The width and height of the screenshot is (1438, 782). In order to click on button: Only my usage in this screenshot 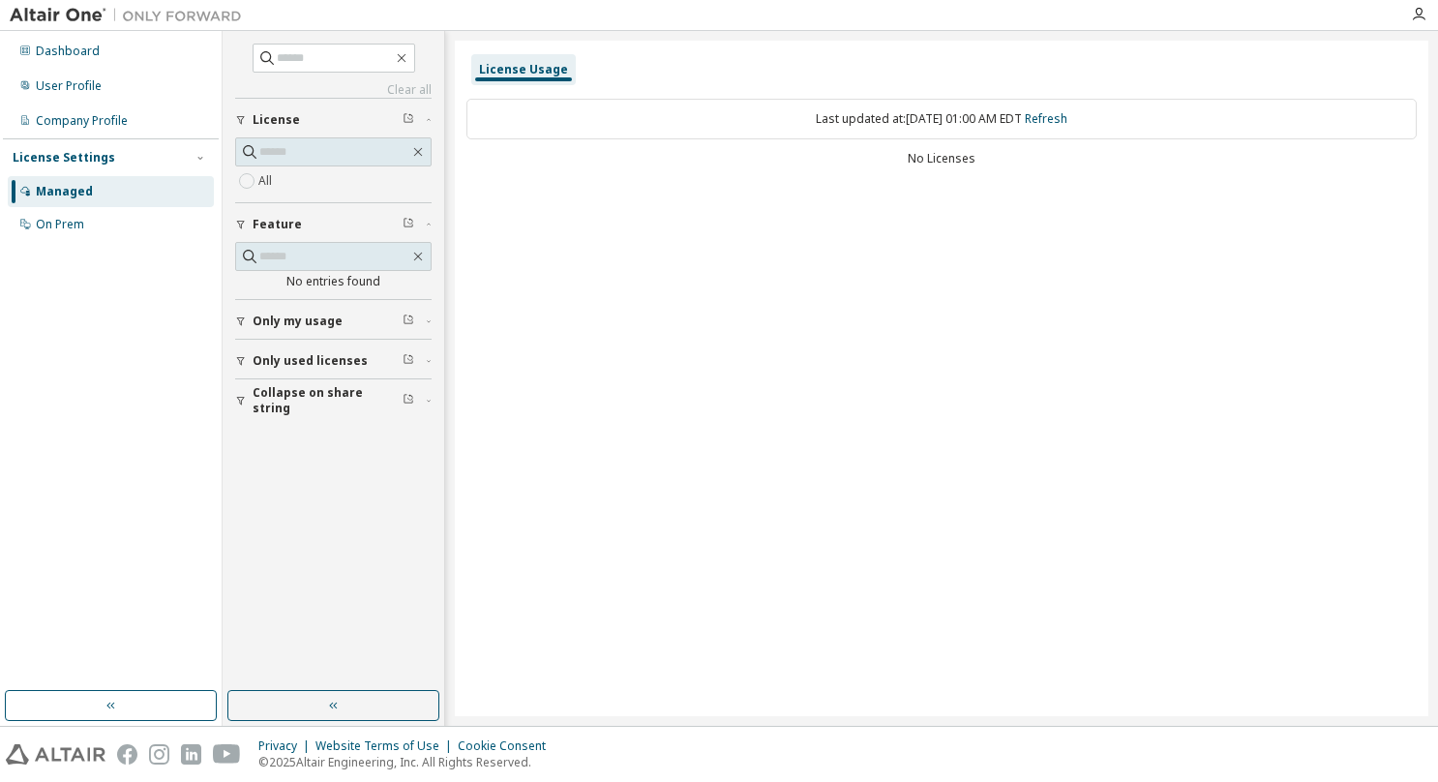, I will do `click(333, 321)`.